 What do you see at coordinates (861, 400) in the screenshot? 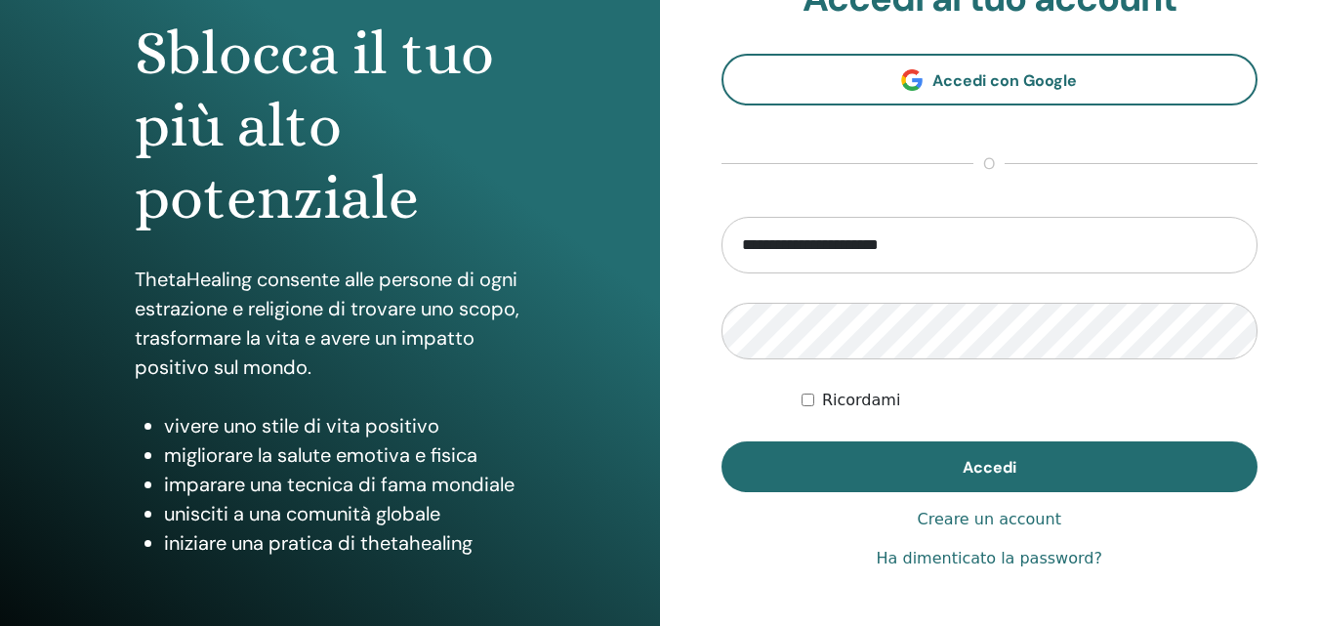
I see `label: Ricordami` at bounding box center [861, 400].